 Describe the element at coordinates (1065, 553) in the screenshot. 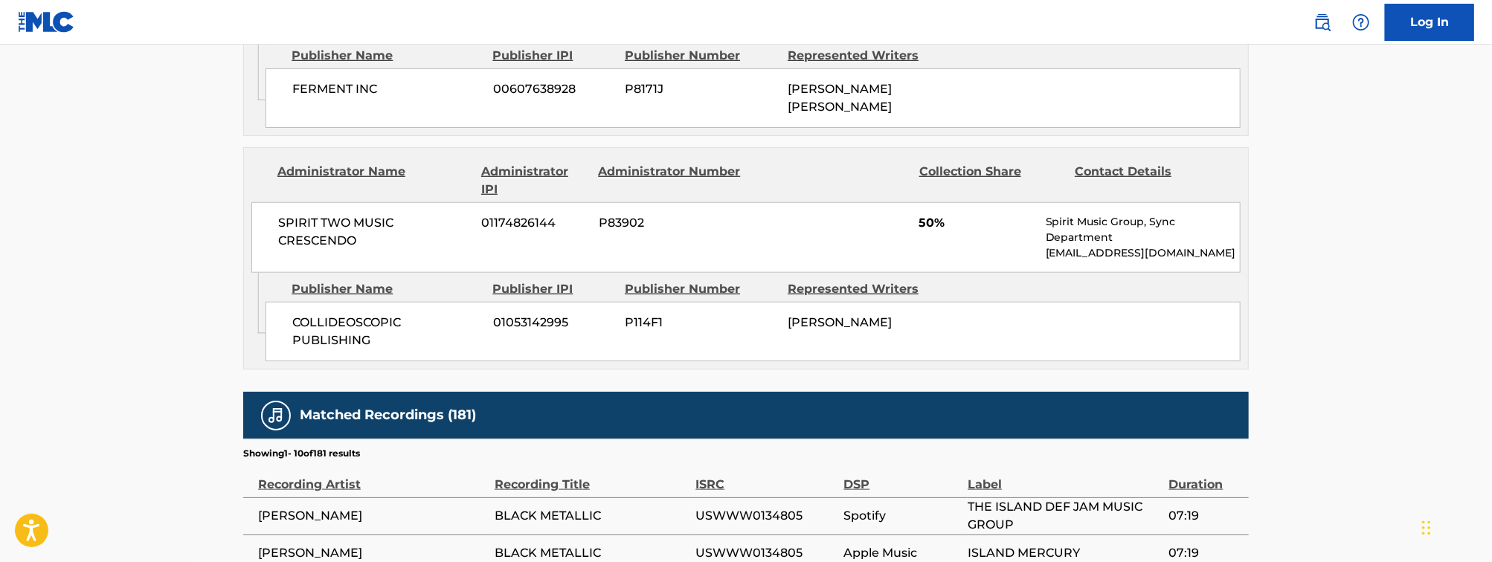

I see `span: ISLAND MERCURY` at that location.